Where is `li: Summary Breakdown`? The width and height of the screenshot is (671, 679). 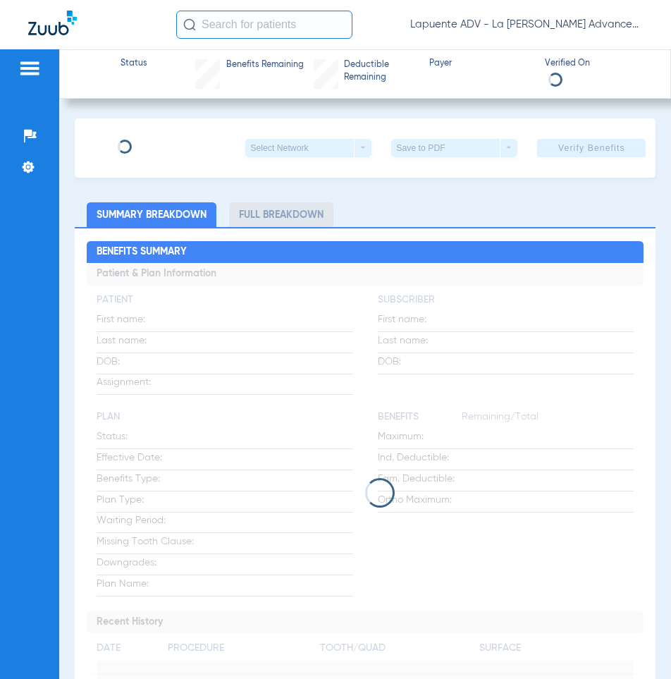
li: Summary Breakdown is located at coordinates (152, 214).